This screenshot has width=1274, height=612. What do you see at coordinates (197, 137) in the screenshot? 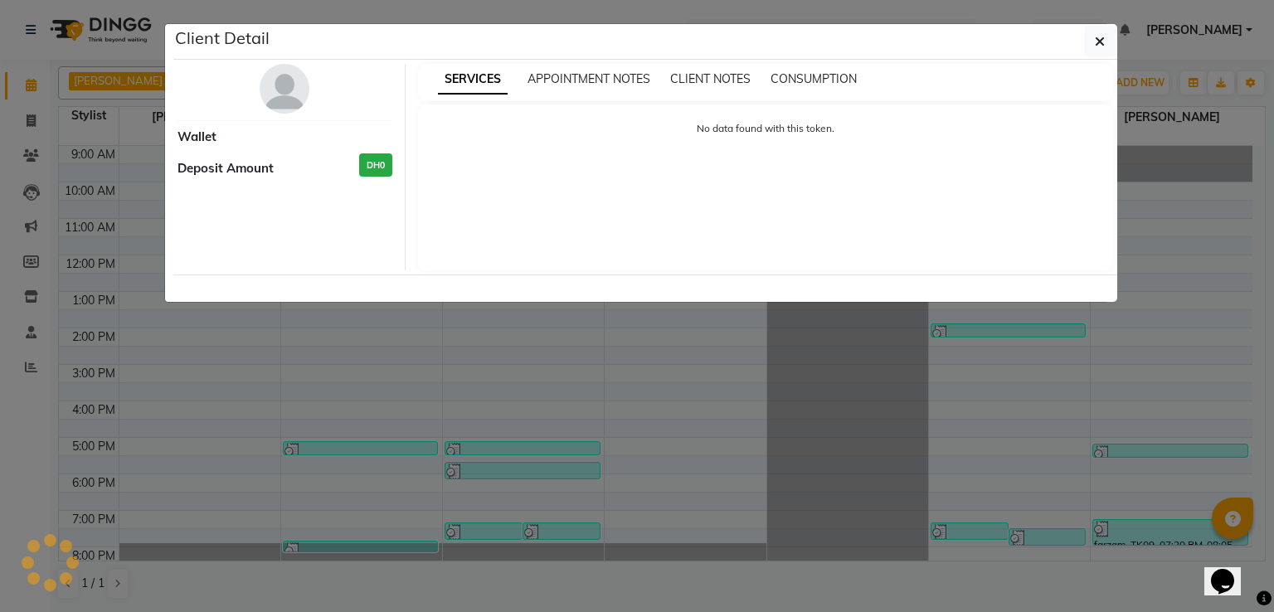
I see `span: Wallet` at bounding box center [197, 137].